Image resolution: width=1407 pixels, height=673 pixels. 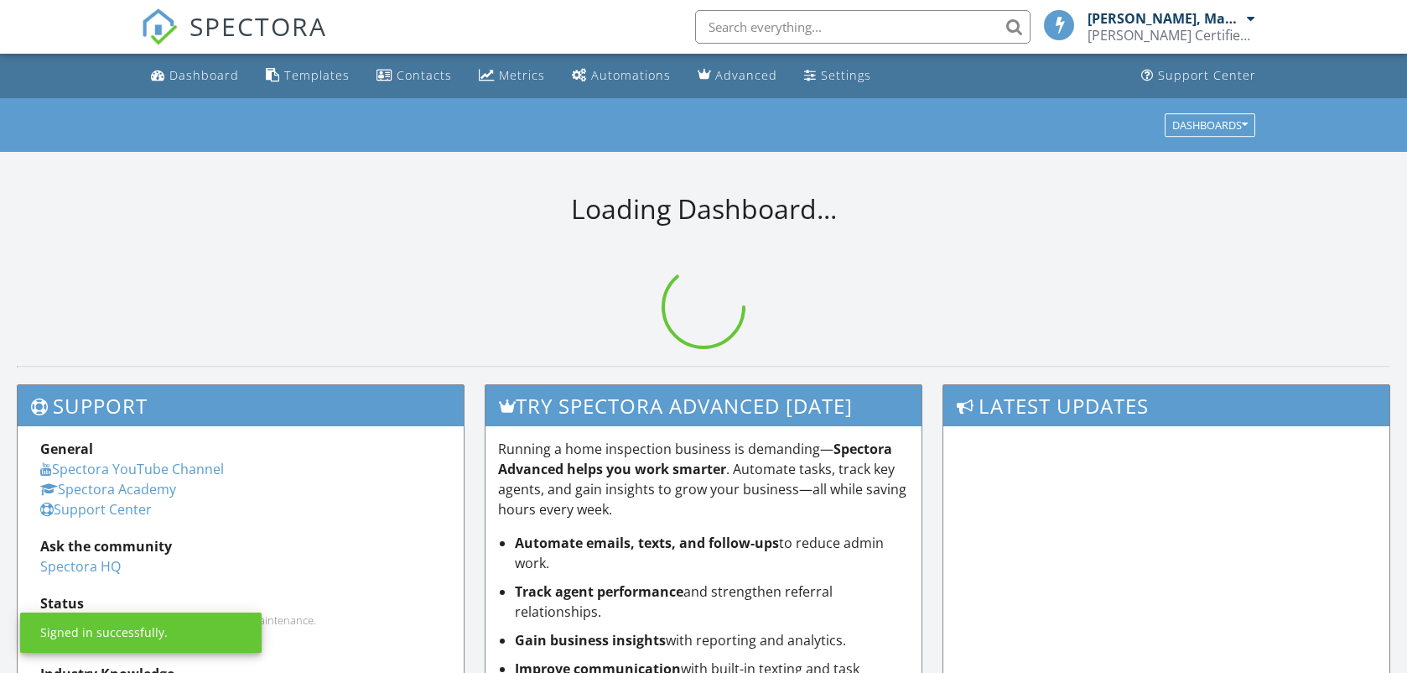 I want to click on a: Automations (Basic), so click(x=621, y=75).